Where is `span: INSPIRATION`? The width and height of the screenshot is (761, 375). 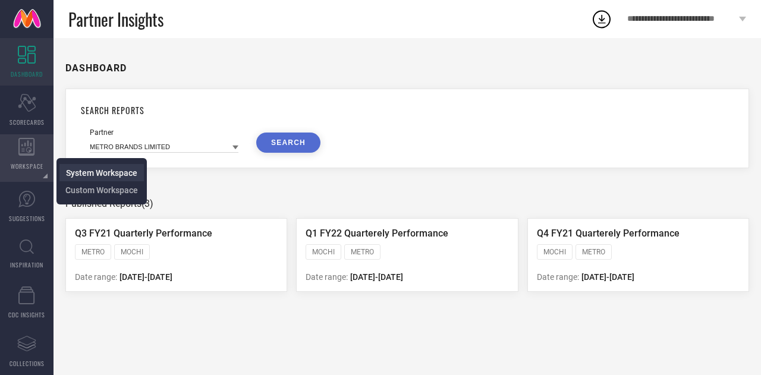
span: INSPIRATION is located at coordinates (27, 265).